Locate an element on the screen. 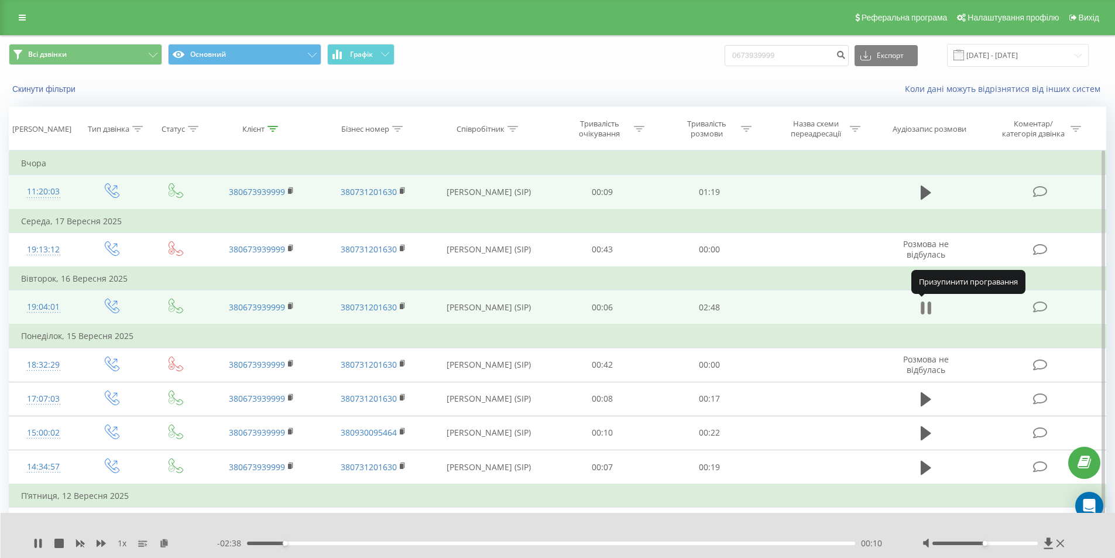 This screenshot has width=1115, height=558. td: 00:22 is located at coordinates (710, 433).